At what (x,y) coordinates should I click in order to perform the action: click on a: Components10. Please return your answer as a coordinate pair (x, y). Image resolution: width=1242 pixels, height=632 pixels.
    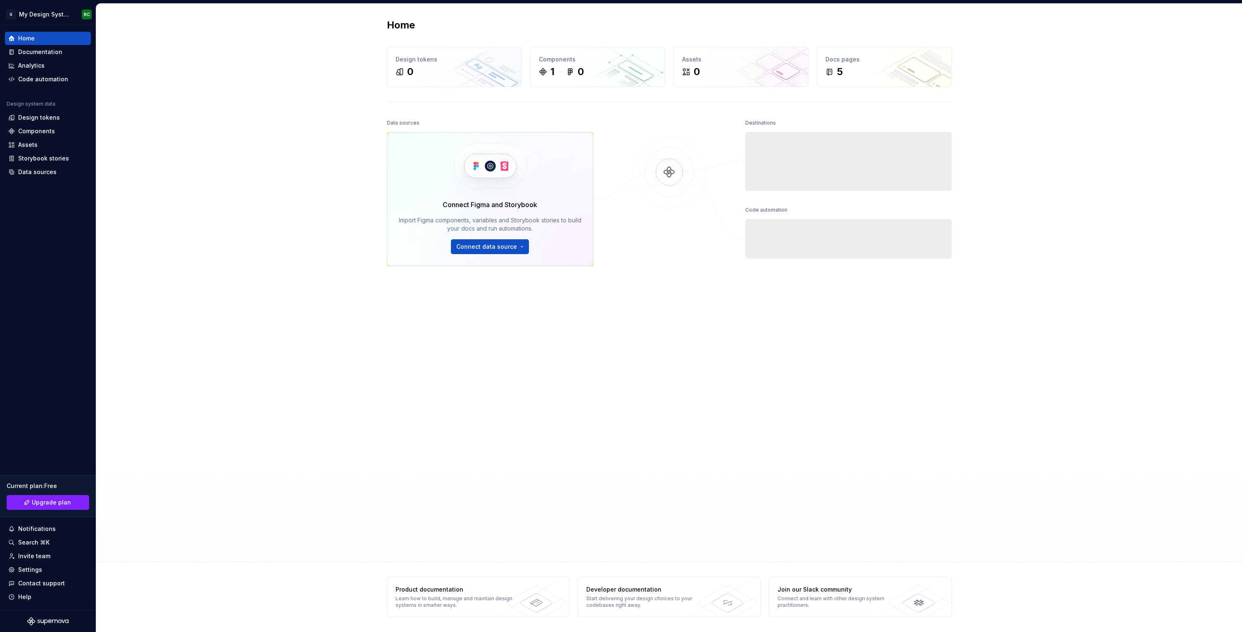
    Looking at the image, I should click on (597, 67).